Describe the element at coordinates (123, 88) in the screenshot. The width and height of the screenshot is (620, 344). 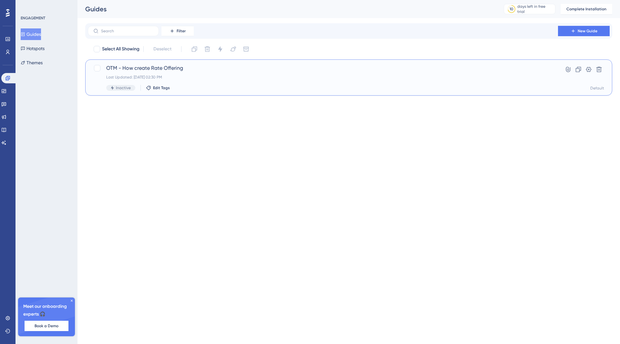
I see `span: Inactive` at that location.